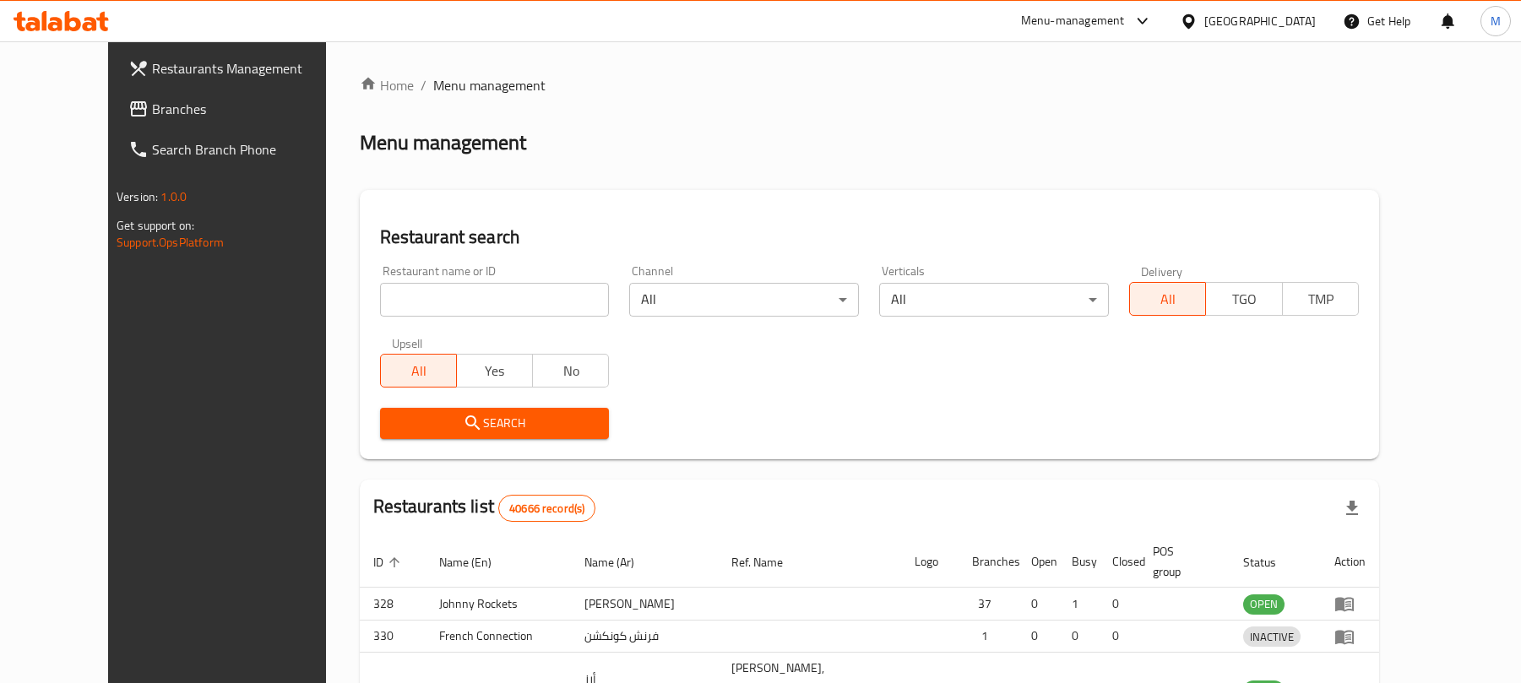 This screenshot has width=1521, height=683. What do you see at coordinates (494, 371) in the screenshot?
I see `button: Yes` at bounding box center [494, 371].